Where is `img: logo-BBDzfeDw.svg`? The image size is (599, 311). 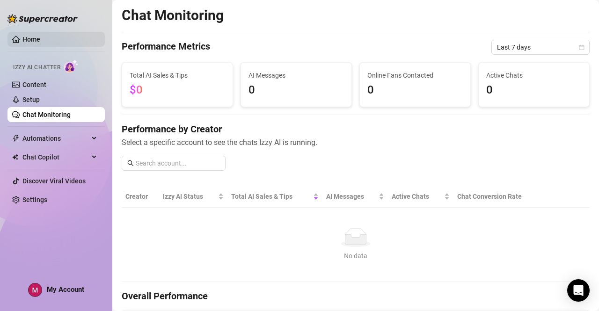
img: logo-BBDzfeDw.svg is located at coordinates (43, 19).